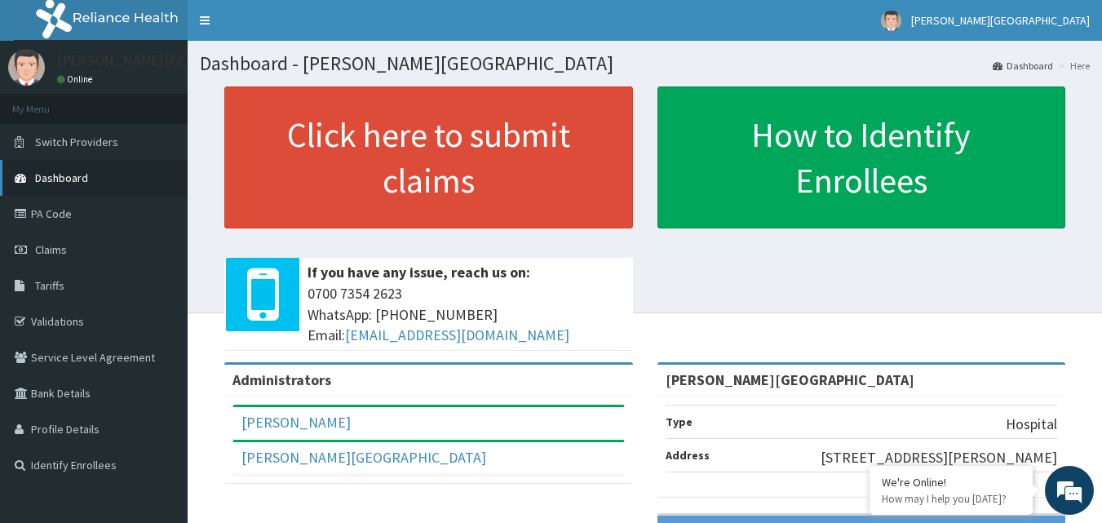 The width and height of the screenshot is (1102, 523). What do you see at coordinates (50, 285) in the screenshot?
I see `span: Tariffs` at bounding box center [50, 285].